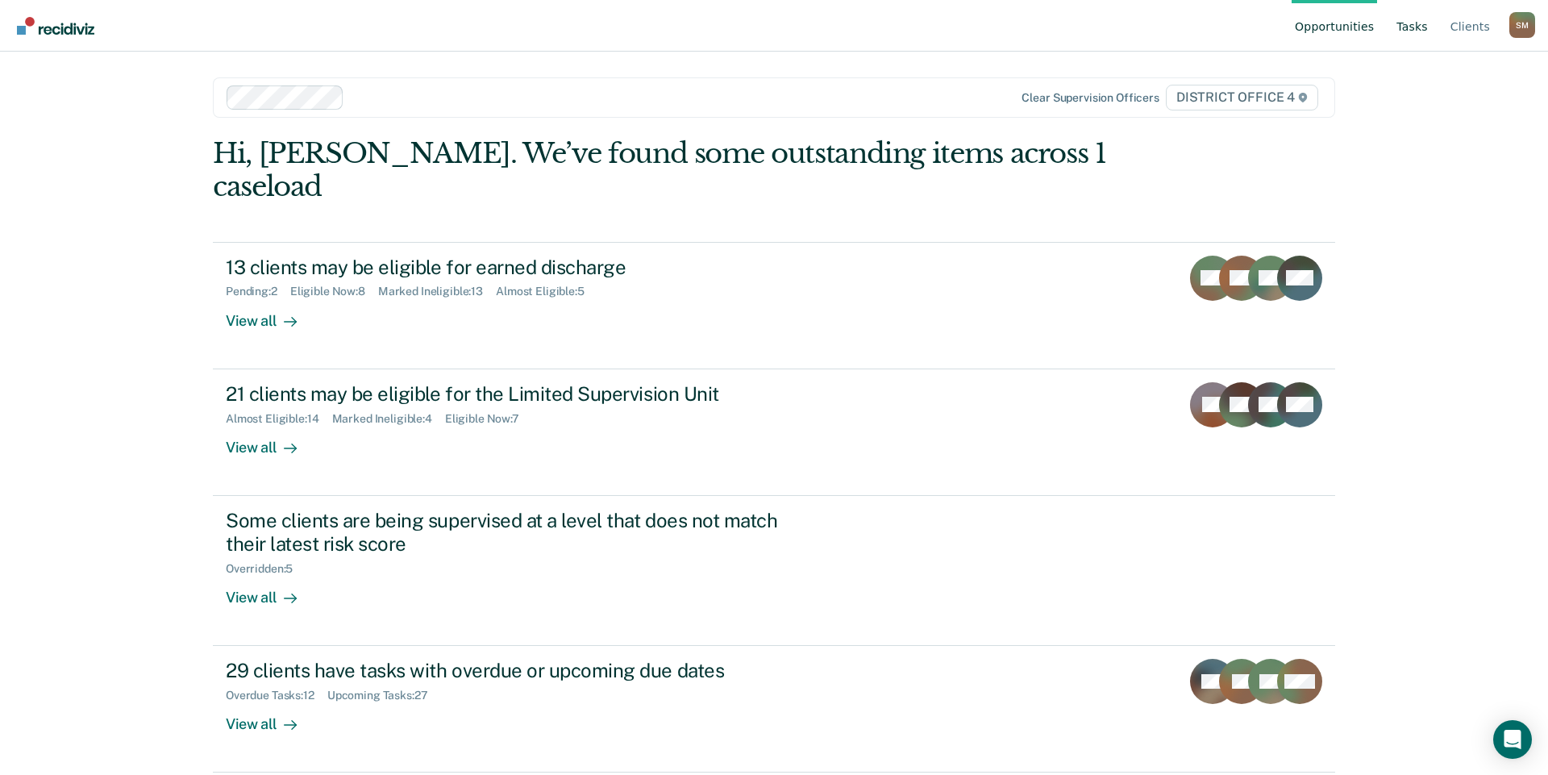 This screenshot has width=1548, height=775. I want to click on img: Recidiviz, so click(56, 26).